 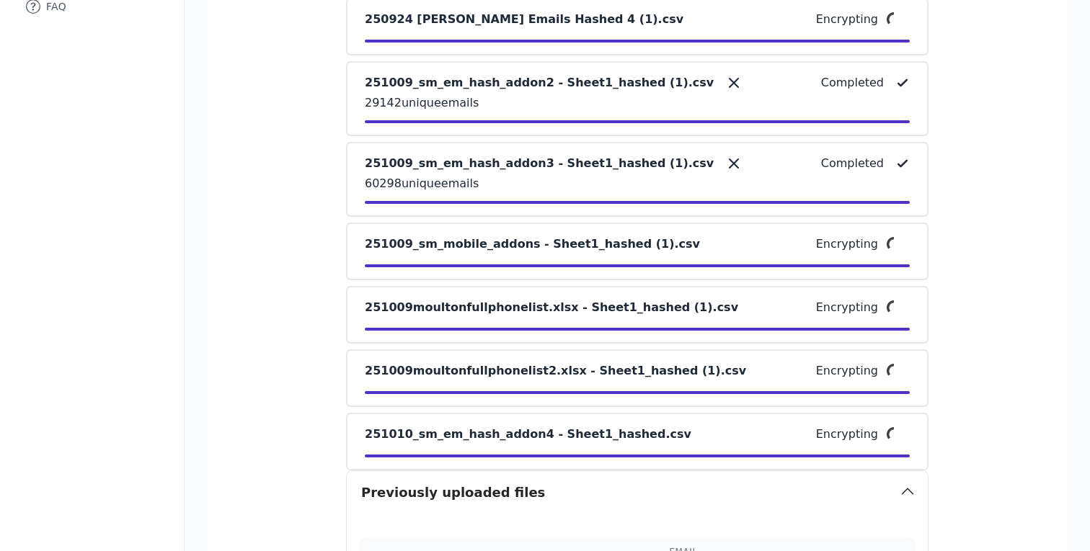 I want to click on p: 60298 unique emails, so click(x=637, y=184).